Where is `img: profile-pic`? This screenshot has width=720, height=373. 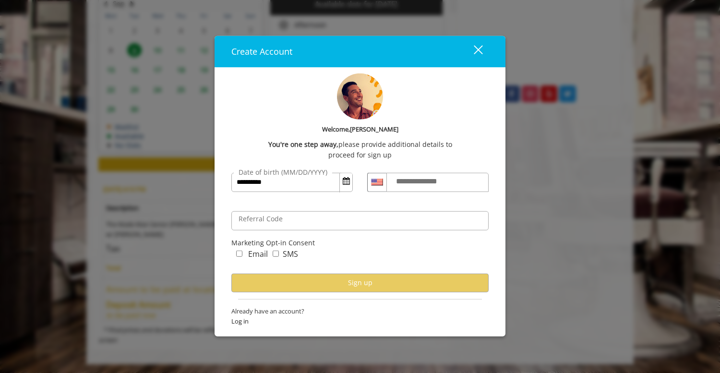
img: profile-pic is located at coordinates (360, 97).